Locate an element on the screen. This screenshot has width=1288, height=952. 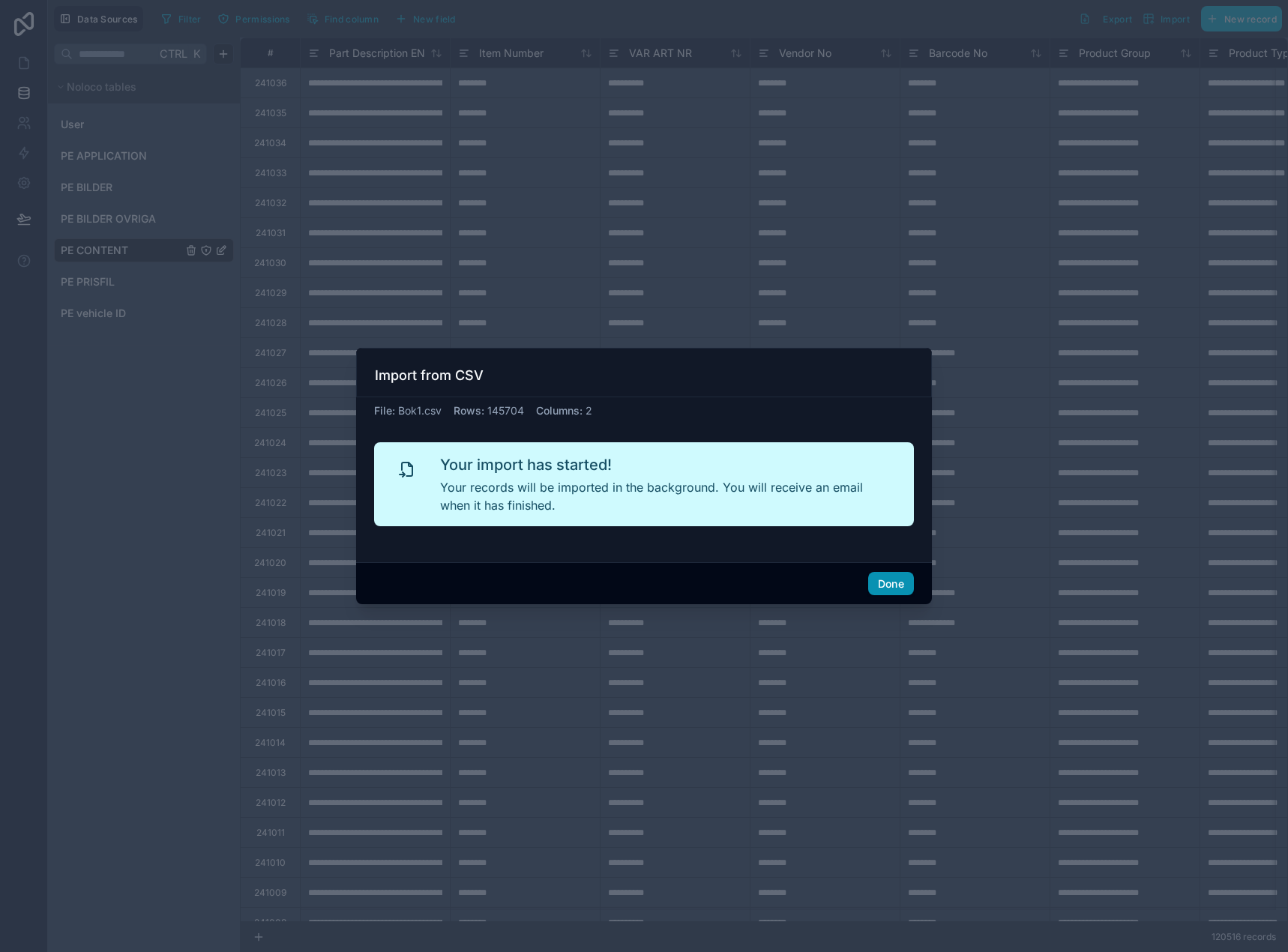
span: 145704 is located at coordinates (505, 410).